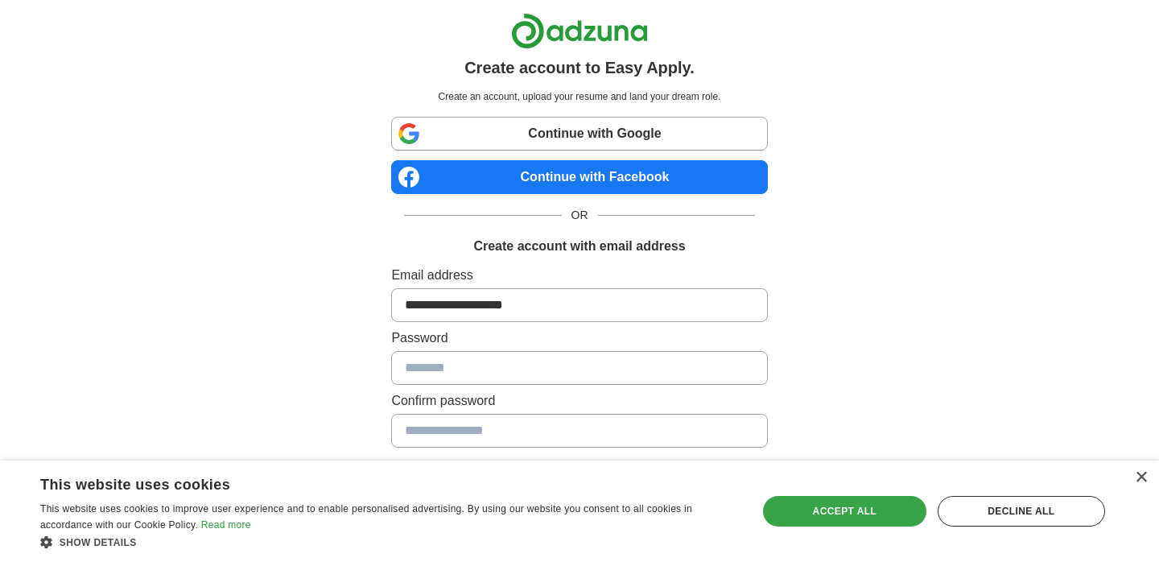 The image size is (1159, 562). What do you see at coordinates (579, 401) in the screenshot?
I see `label: Confirm password` at bounding box center [579, 401].